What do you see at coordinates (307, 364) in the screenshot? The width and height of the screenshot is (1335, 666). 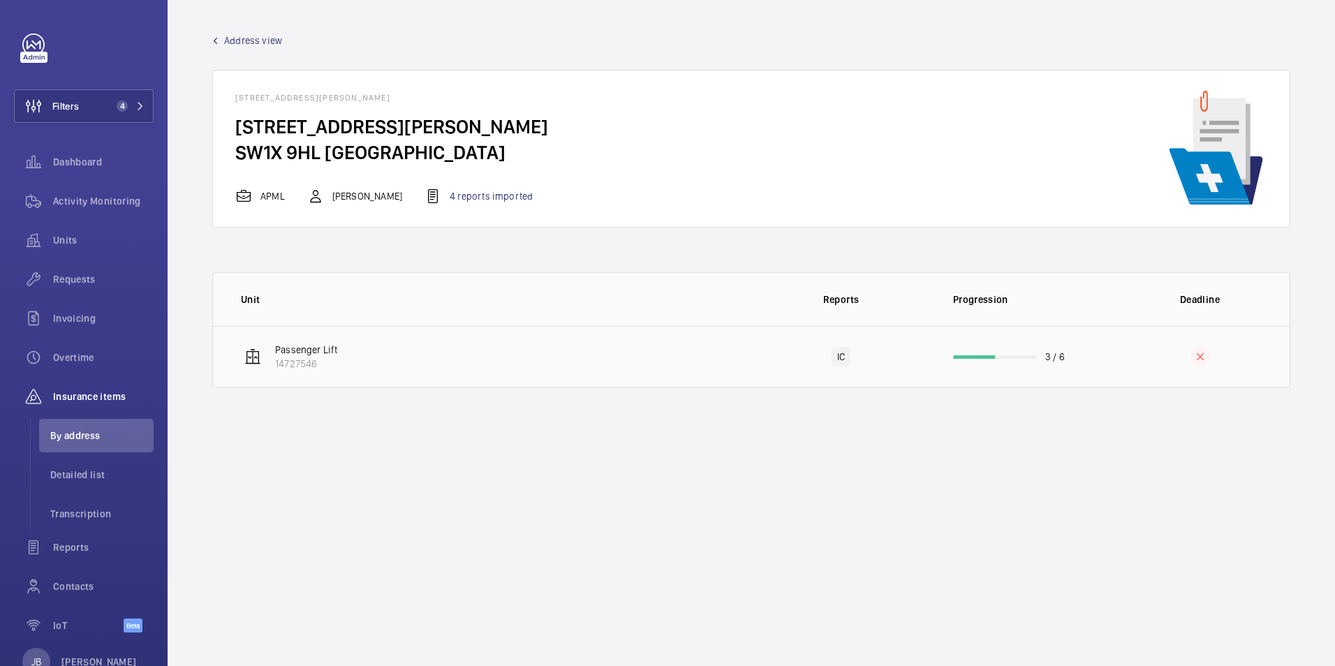 I see `p: 14727546` at bounding box center [307, 364].